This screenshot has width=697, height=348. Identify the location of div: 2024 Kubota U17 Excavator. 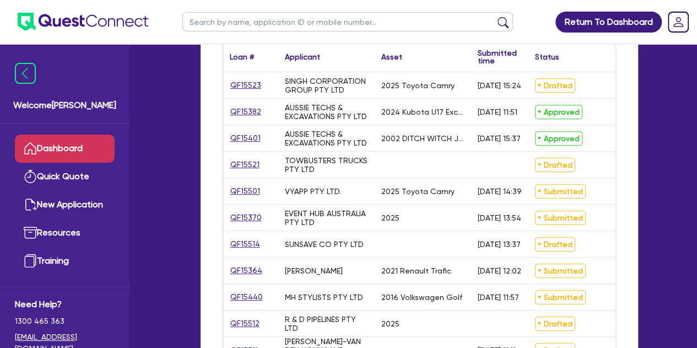
(423, 112).